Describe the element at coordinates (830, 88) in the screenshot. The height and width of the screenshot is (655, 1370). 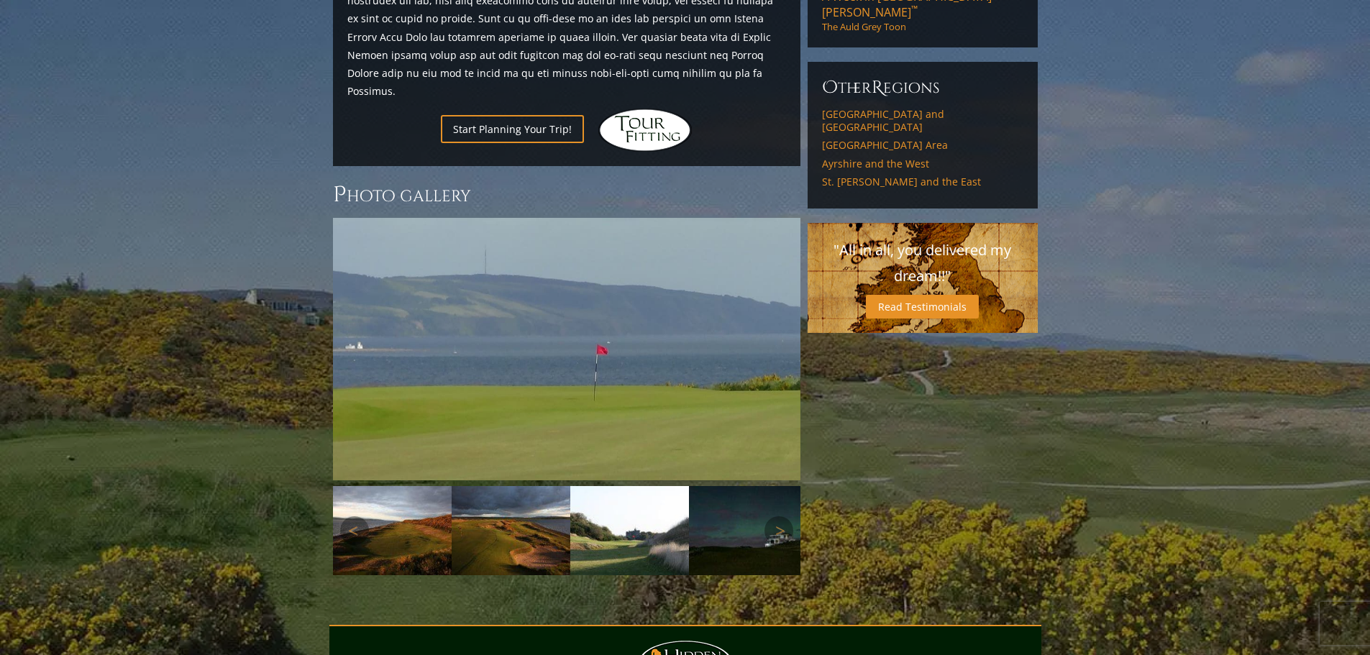
I see `span: O` at that location.